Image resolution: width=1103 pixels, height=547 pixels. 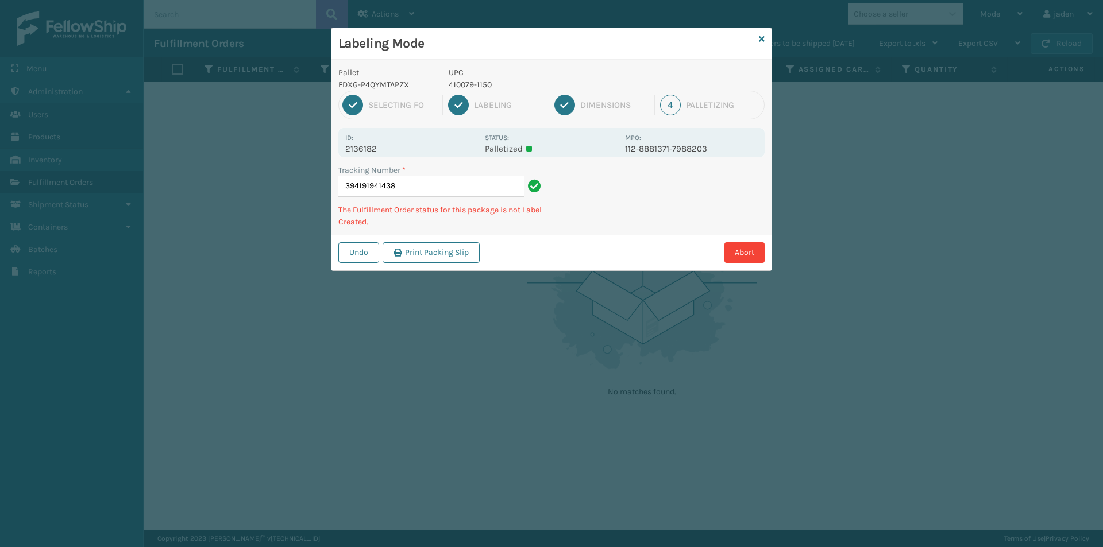 What do you see at coordinates (458, 105) in the screenshot?
I see `div: 2` at bounding box center [458, 105].